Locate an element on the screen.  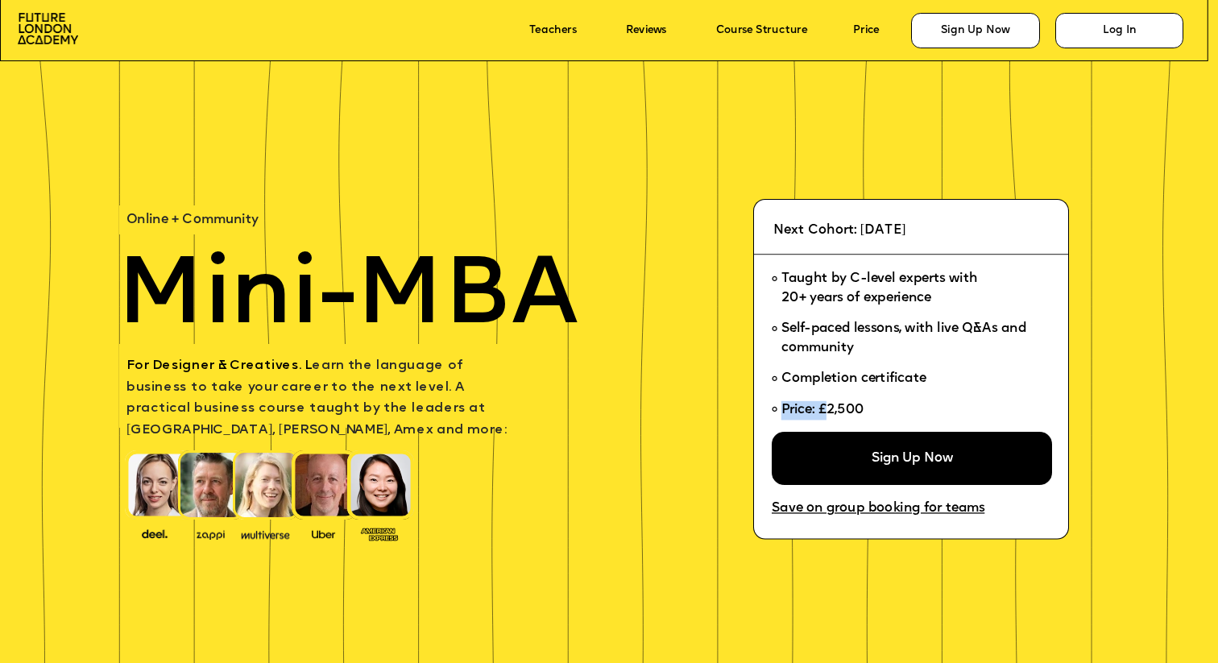
img: image-b7d05013-d886-4065-8d38-3eca2af40620.png is located at coordinates (265, 532).